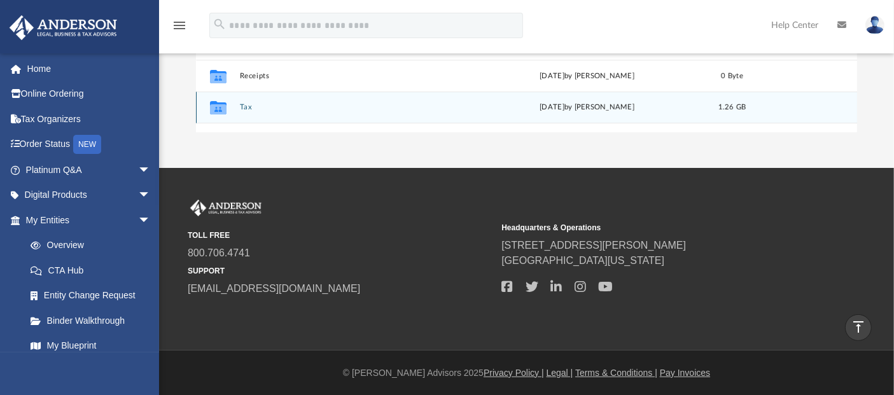  Describe the element at coordinates (875, 25) in the screenshot. I see `img: User Pic` at that location.